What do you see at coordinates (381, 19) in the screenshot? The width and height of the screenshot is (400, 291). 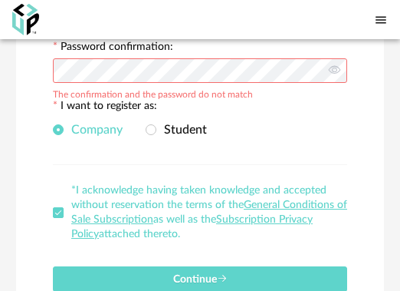 I see `span: Menu icon` at bounding box center [381, 19].